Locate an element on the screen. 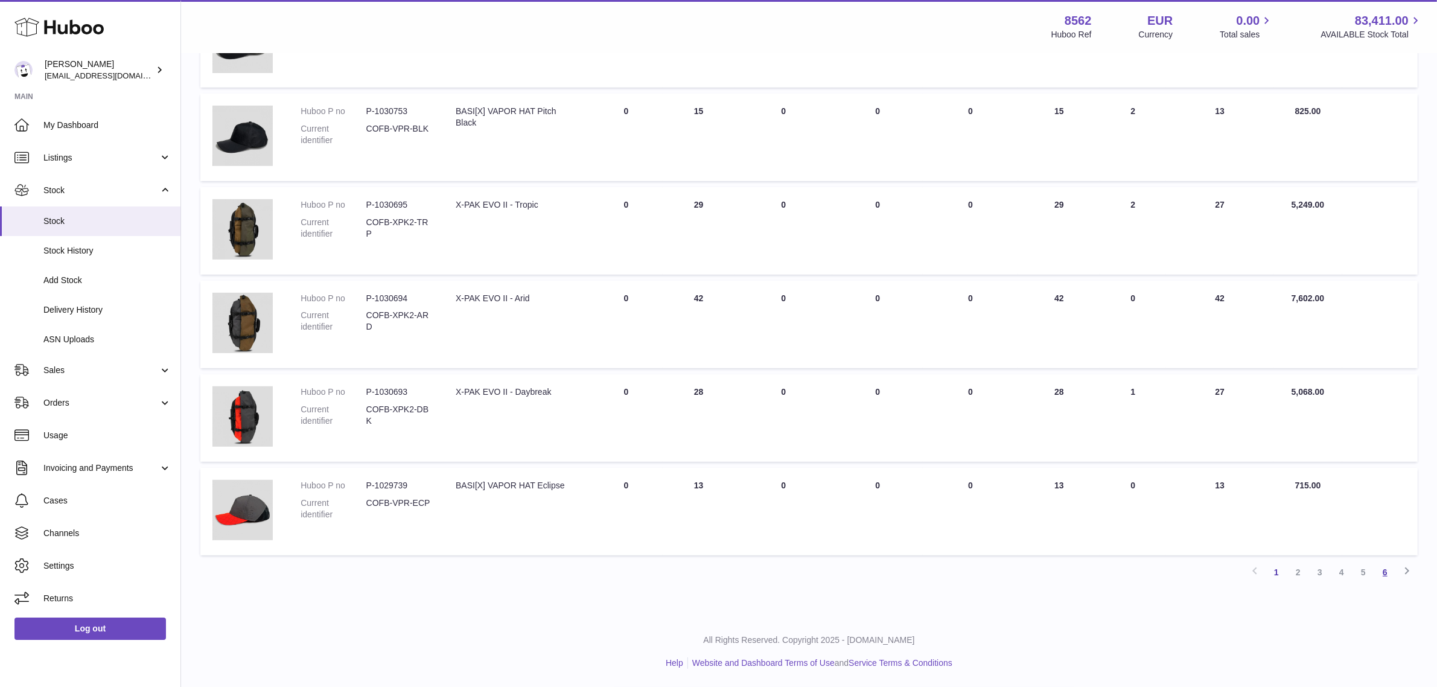 The height and width of the screenshot is (687, 1437). span: 7,602.00 is located at coordinates (1308, 298).